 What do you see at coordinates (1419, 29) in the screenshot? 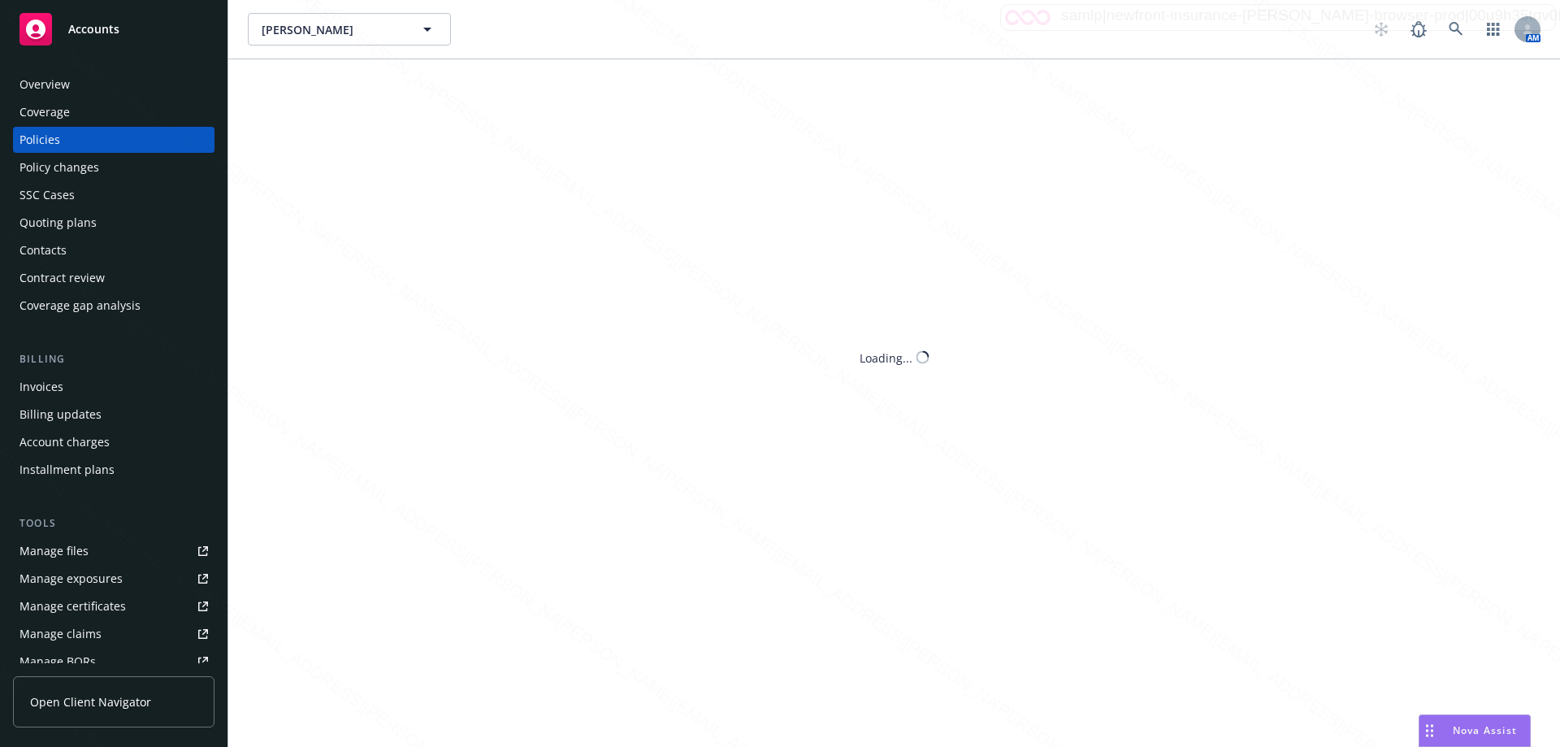
I see `a: Report a Bug` at bounding box center [1419, 29].